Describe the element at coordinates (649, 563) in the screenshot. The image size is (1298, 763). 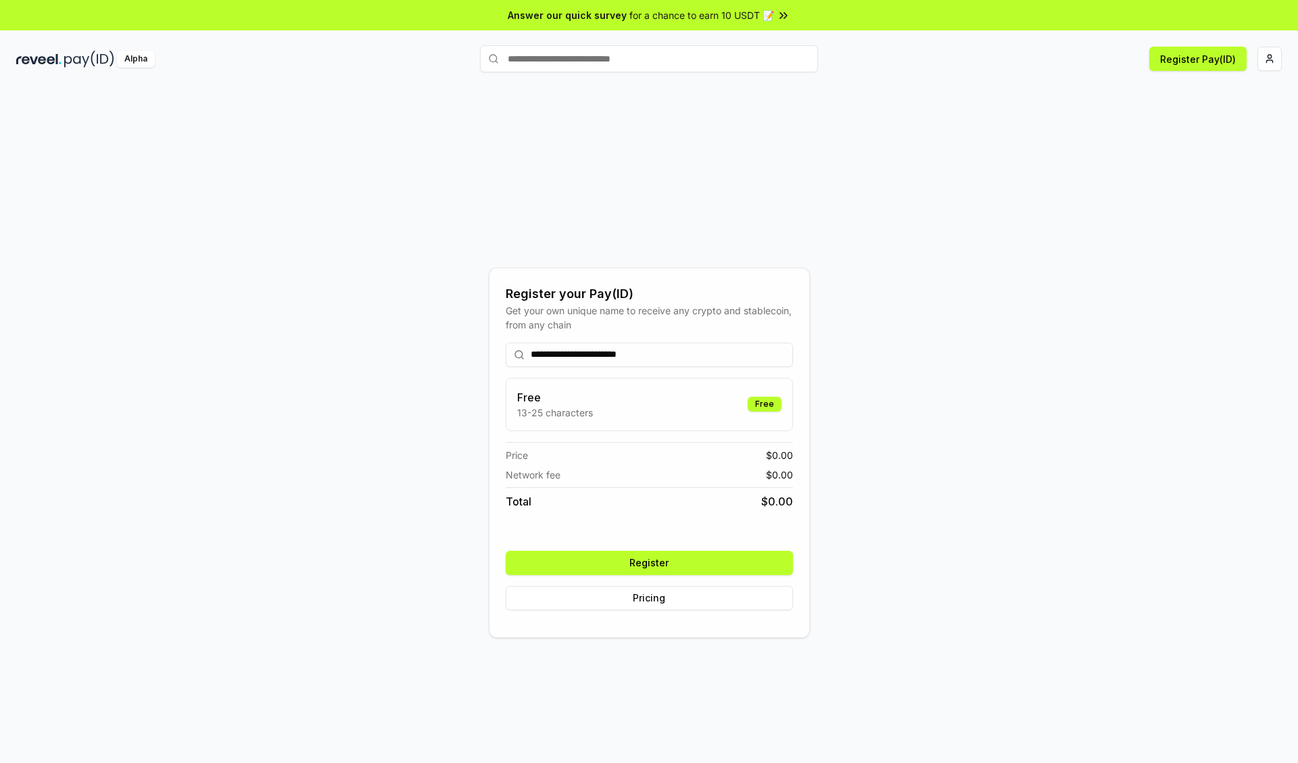
I see `button: Register` at that location.